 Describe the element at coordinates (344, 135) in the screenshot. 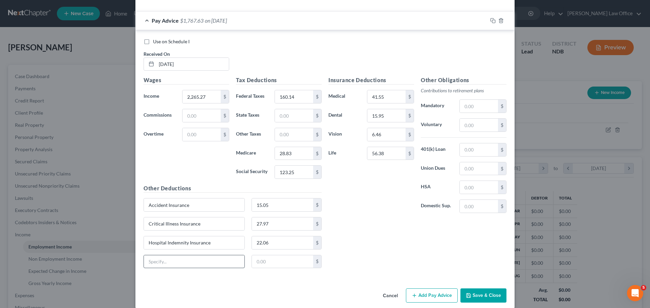

I see `label: Vision` at that location.